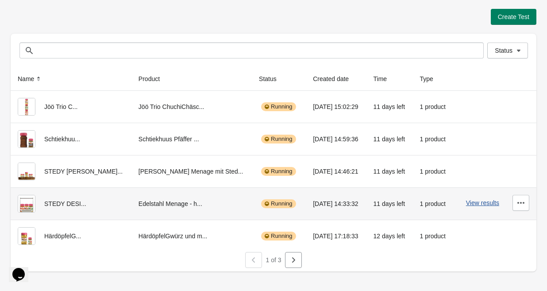  I want to click on button: Time, so click(384, 79).